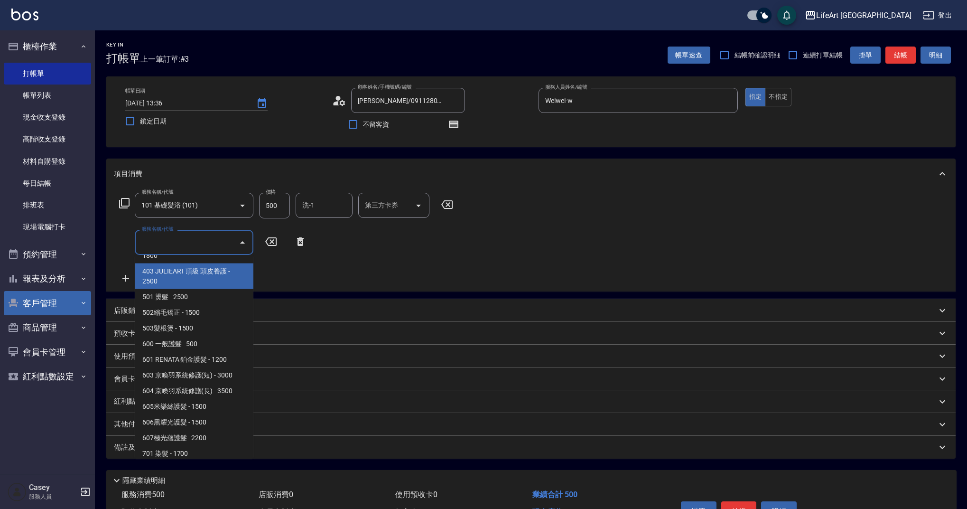 This screenshot has height=509, width=967. I want to click on a: 材料自購登錄, so click(47, 161).